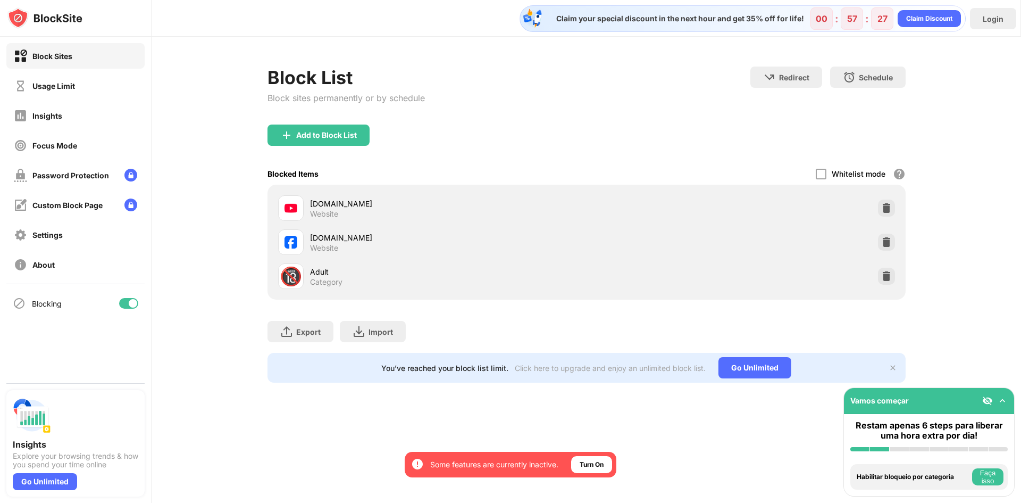 This screenshot has width=1021, height=503. What do you see at coordinates (20, 145) in the screenshot?
I see `img: focus-off.svg` at bounding box center [20, 145].